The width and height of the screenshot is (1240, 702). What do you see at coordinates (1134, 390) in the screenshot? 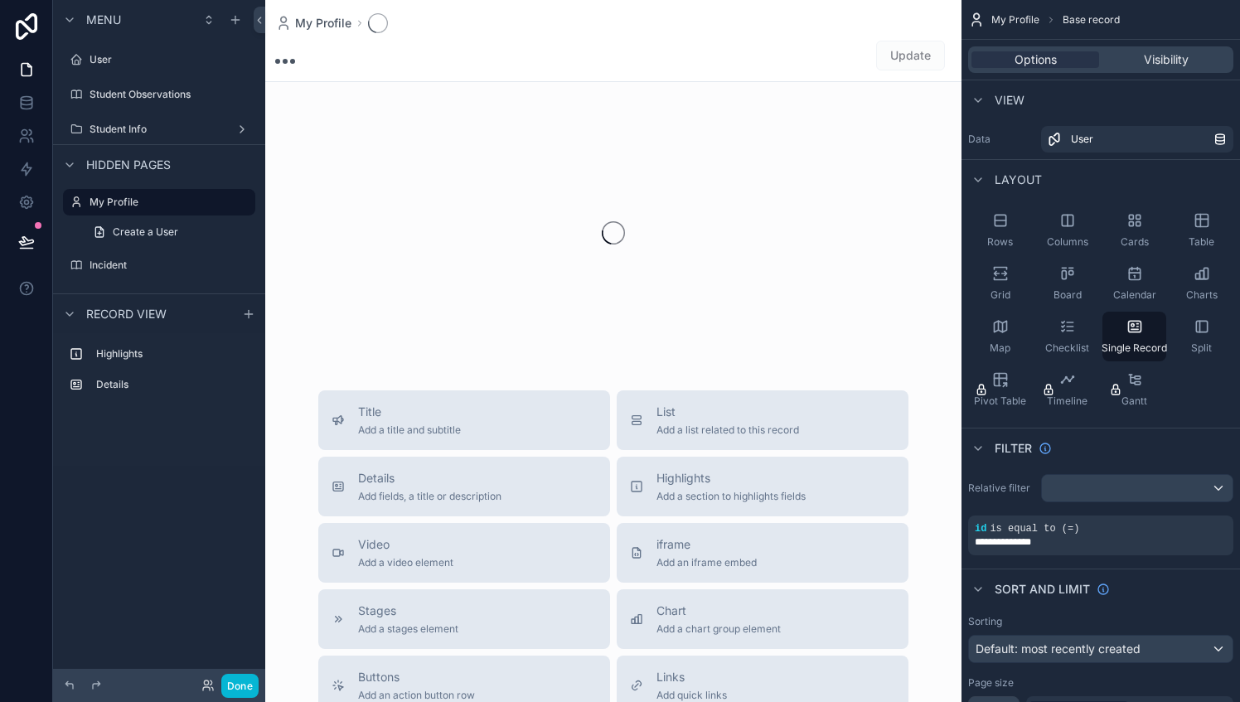
I see `button: Gantt` at bounding box center [1134, 390].